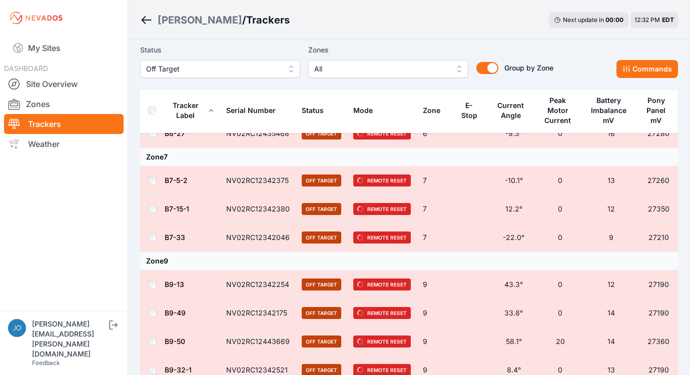 The width and height of the screenshot is (690, 375). I want to click on div: Current Angle, so click(511, 111).